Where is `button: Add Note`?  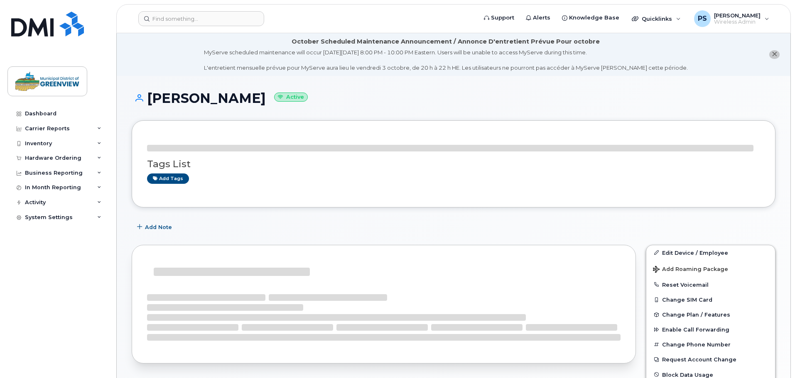
button: Add Note is located at coordinates (155, 228).